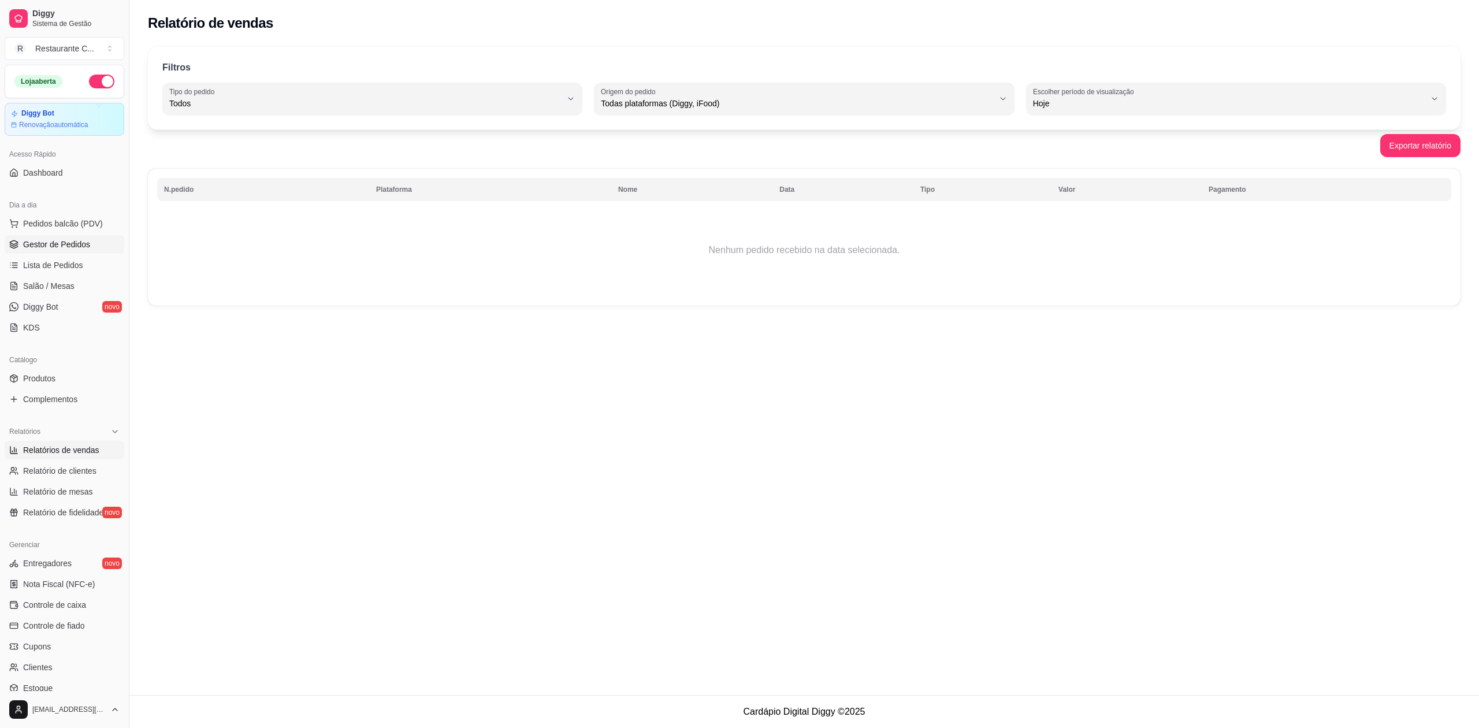 The height and width of the screenshot is (728, 1479). Describe the element at coordinates (804, 99) in the screenshot. I see `button: Origem do pedidoTodas plataformas (Diggy, iFood)` at that location.